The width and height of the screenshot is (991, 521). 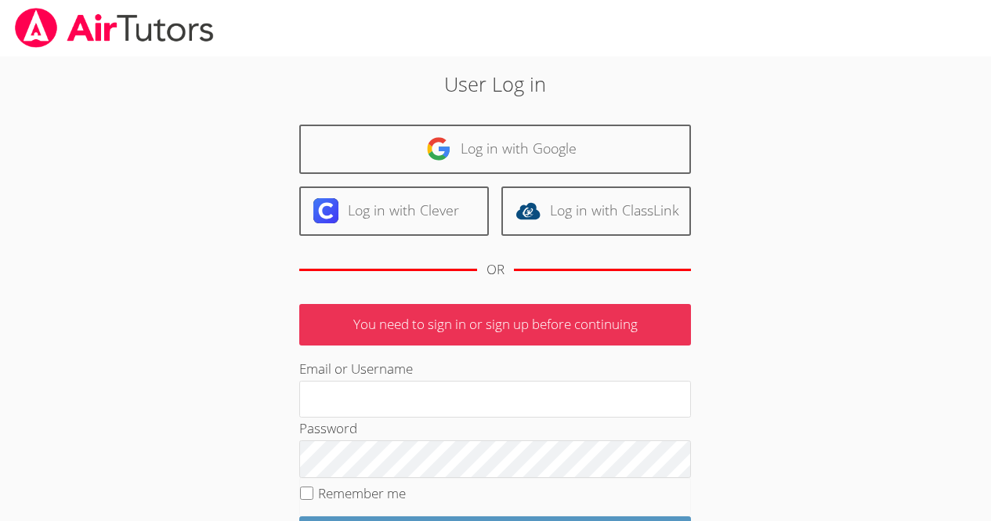 What do you see at coordinates (495, 149) in the screenshot?
I see `a: Log in with Google` at bounding box center [495, 149].